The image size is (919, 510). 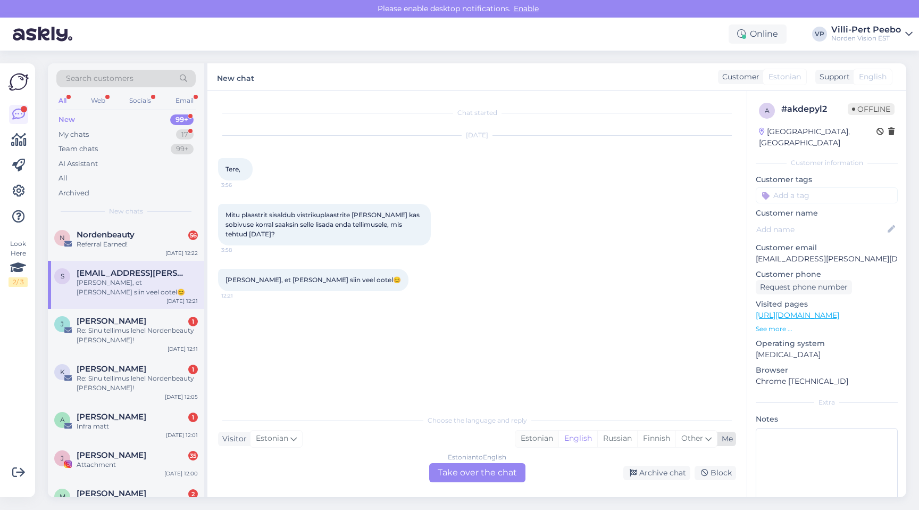 I want to click on span: 3:58, so click(x=241, y=250).